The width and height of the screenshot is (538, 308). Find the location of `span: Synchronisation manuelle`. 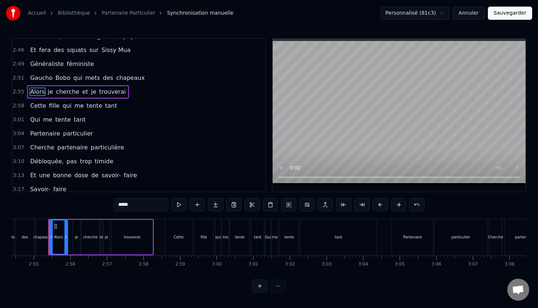

span: Synchronisation manuelle is located at coordinates (200, 13).